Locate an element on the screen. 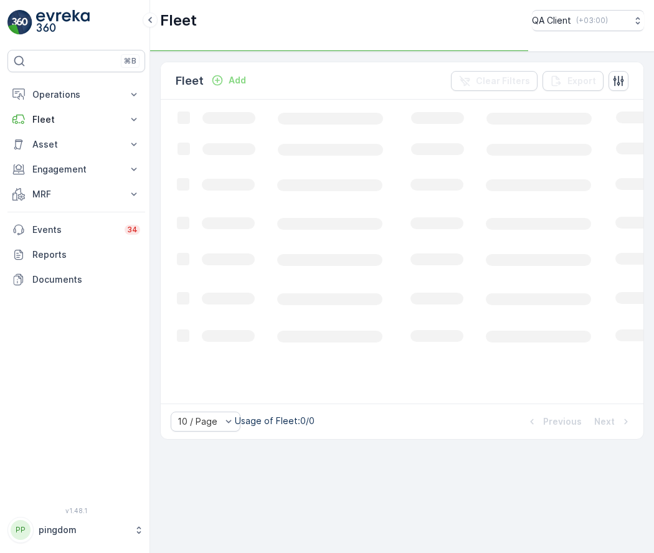 This screenshot has width=654, height=553. div: PP is located at coordinates (21, 530).